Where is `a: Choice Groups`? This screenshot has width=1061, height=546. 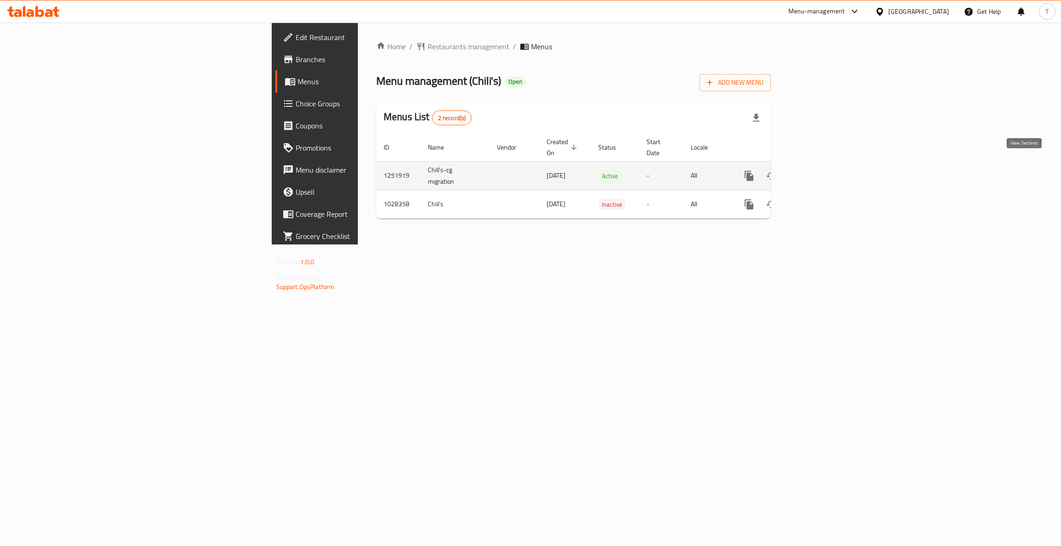
a: Choice Groups is located at coordinates (362, 104).